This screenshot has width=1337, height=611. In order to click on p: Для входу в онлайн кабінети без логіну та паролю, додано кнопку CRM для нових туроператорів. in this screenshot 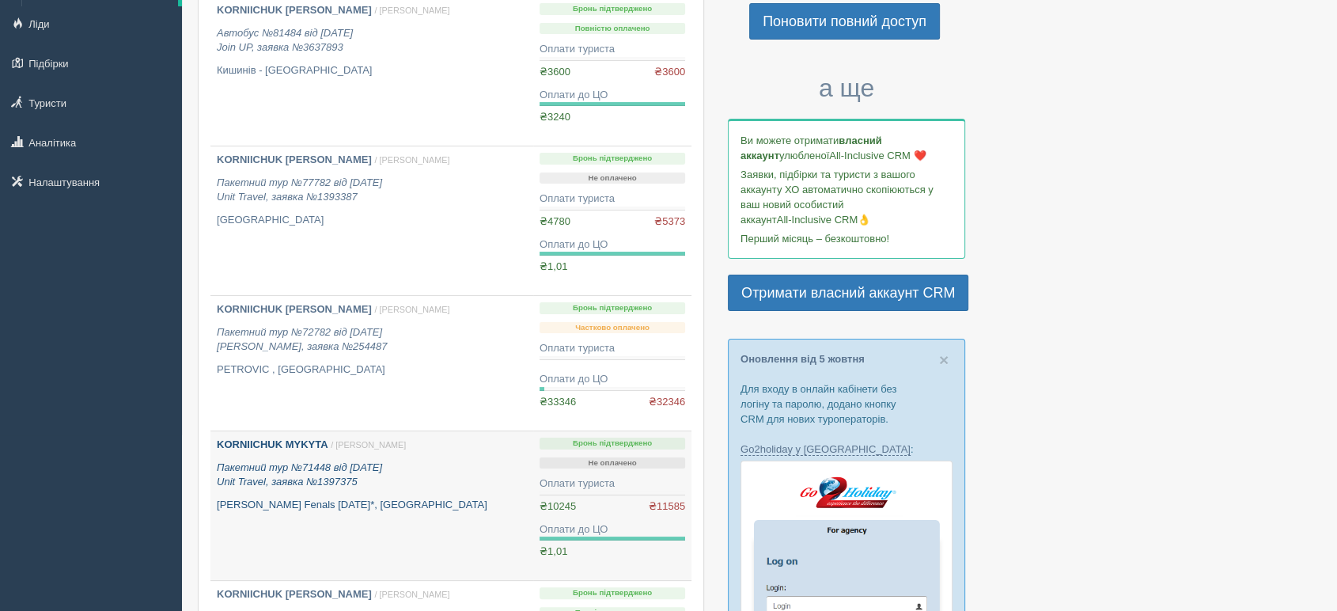, I will do `click(847, 404)`.